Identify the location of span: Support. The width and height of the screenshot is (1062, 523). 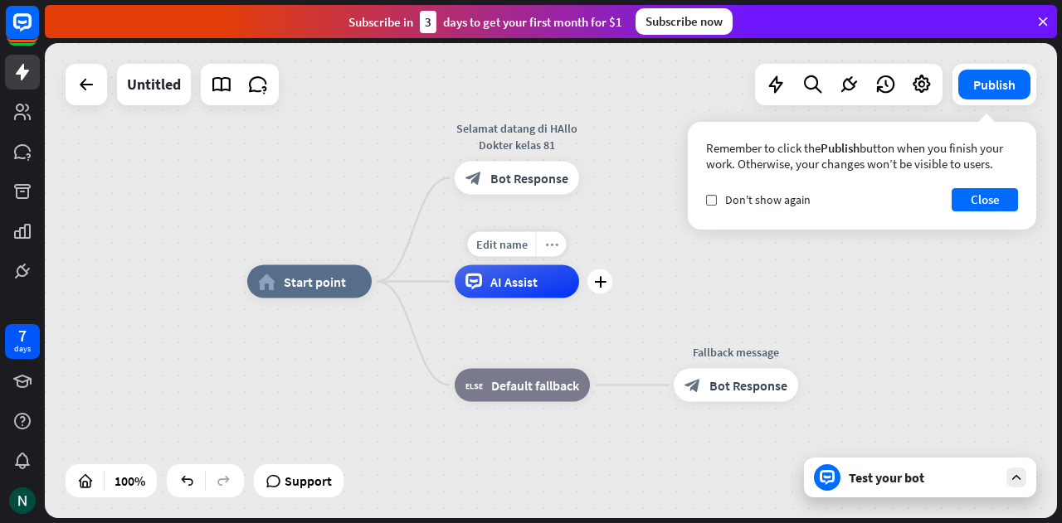
(308, 481).